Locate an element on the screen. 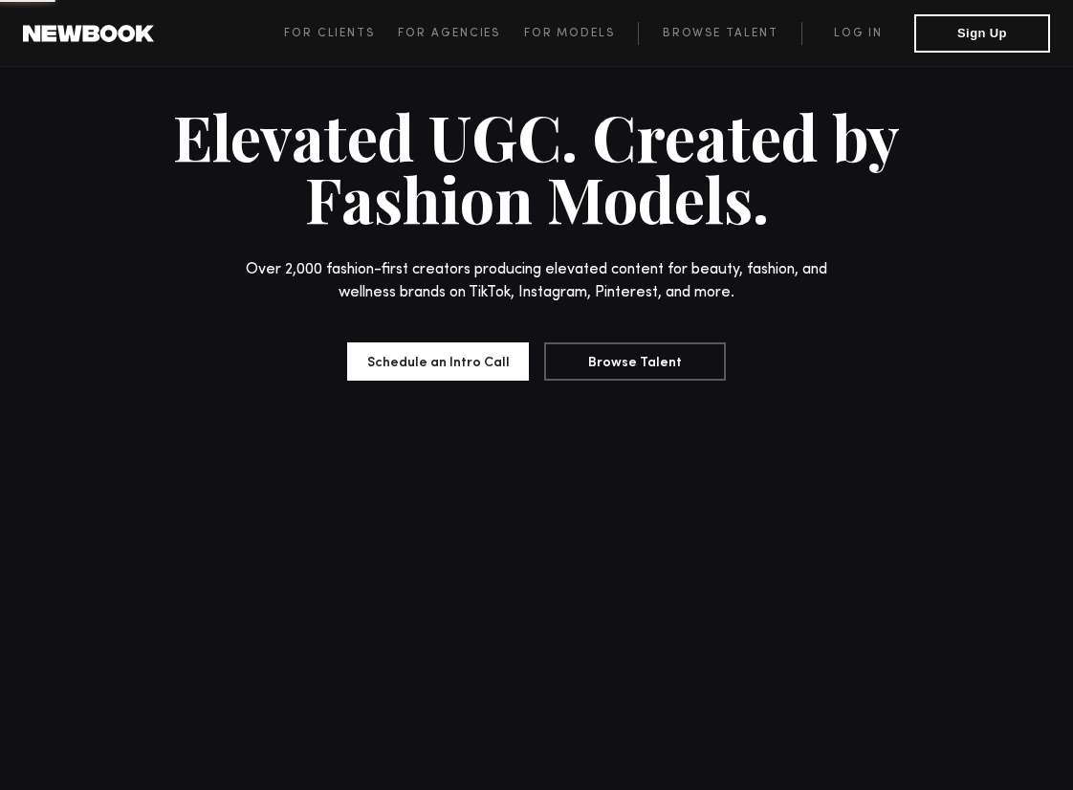 This screenshot has height=790, width=1073. p: Over 2,000 fashion-first creators producing elevated content for beauty, fashion, and wellness br... is located at coordinates (537, 281).